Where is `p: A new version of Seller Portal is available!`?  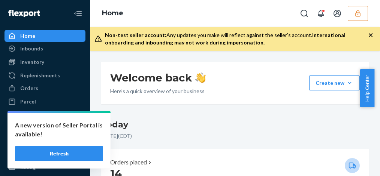
p: A new version of Seller Portal is available! is located at coordinates (59, 130).